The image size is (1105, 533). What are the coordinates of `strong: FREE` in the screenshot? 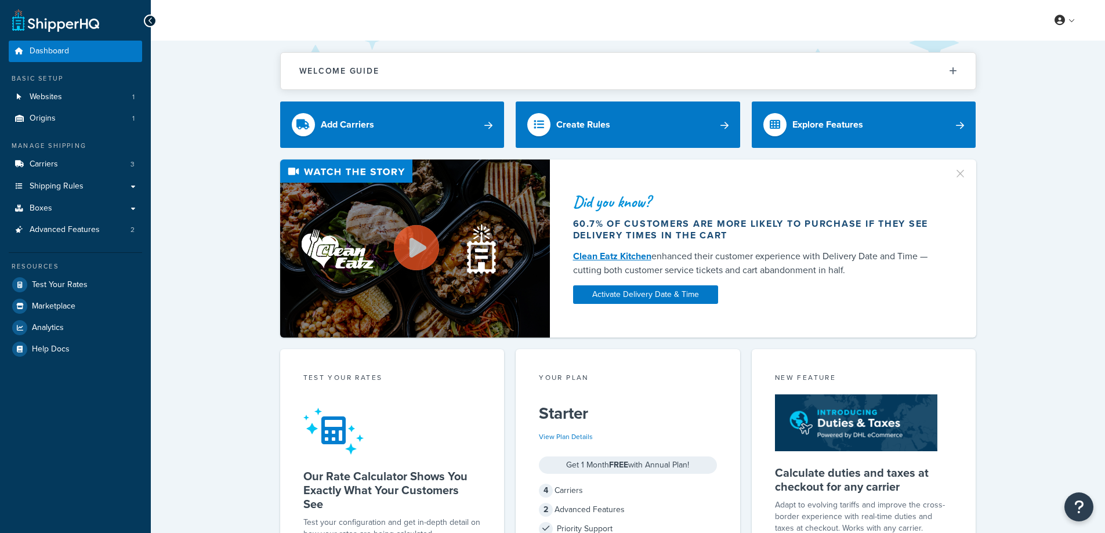 It's located at (619, 465).